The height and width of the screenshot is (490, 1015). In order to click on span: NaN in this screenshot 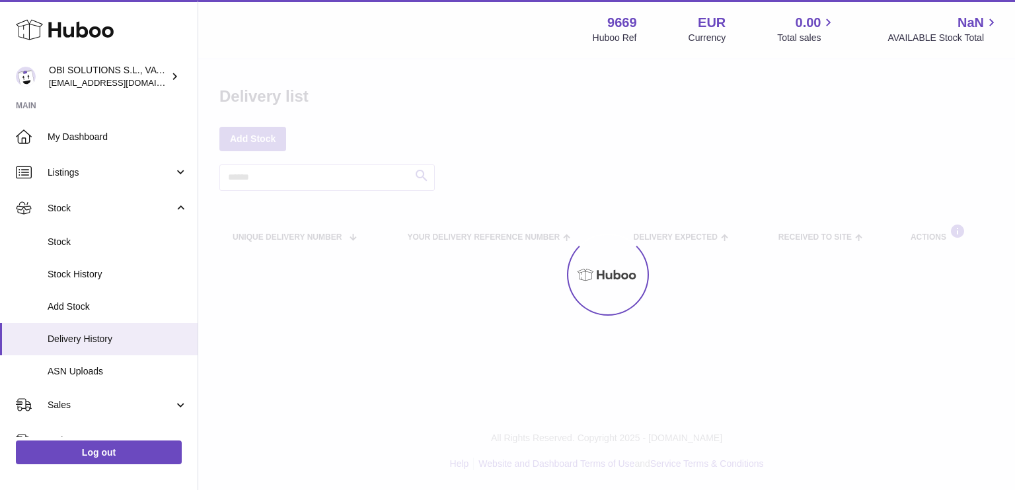, I will do `click(971, 22)`.